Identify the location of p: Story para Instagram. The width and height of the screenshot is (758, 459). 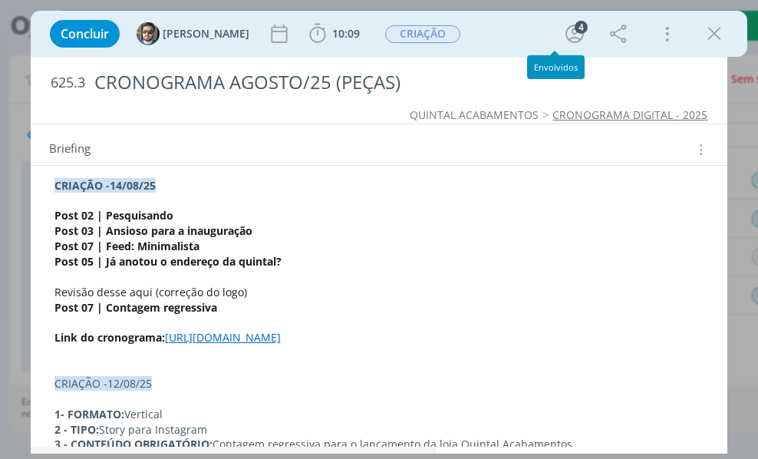
(379, 430).